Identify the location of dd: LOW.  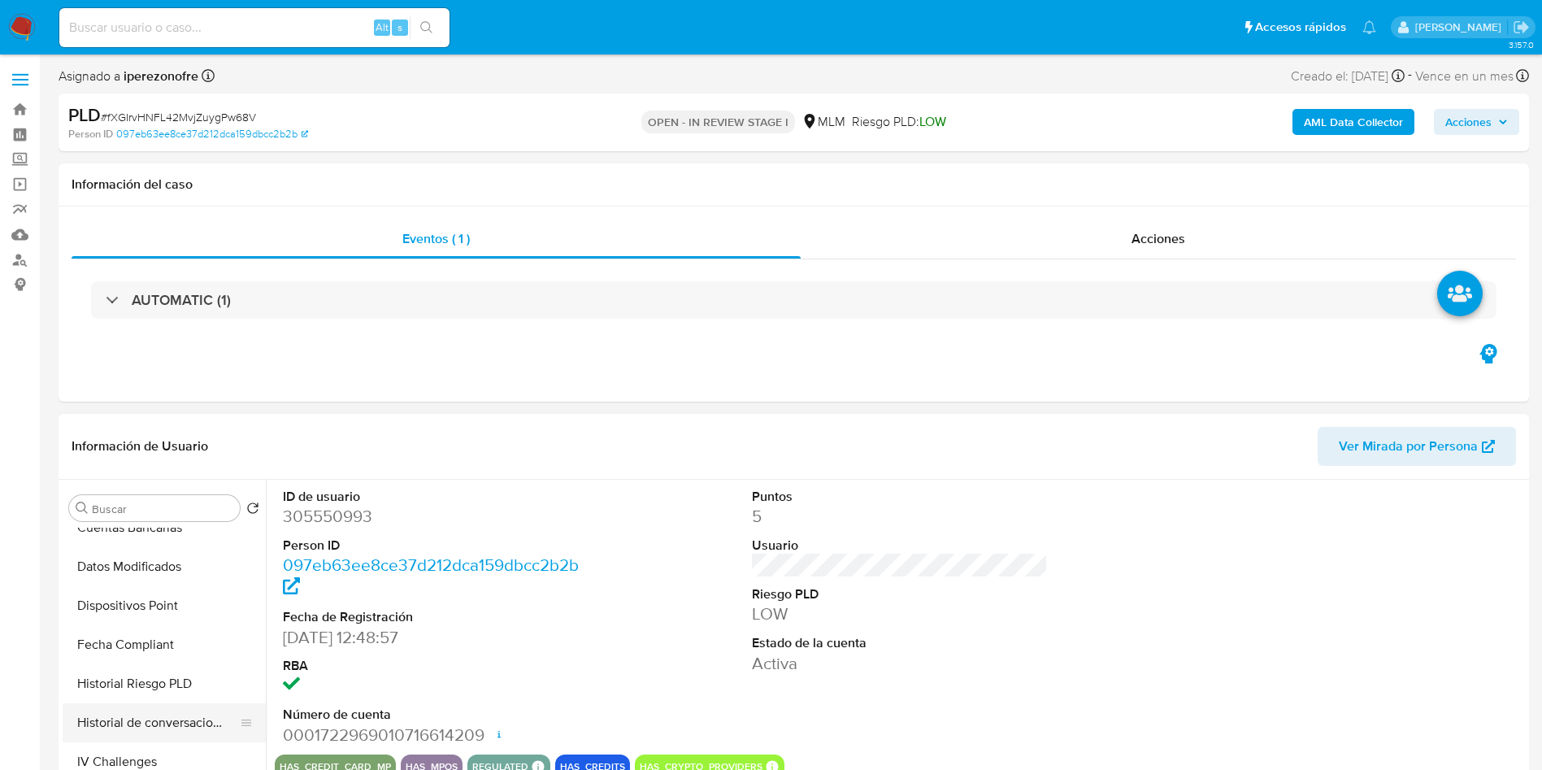
(900, 614).